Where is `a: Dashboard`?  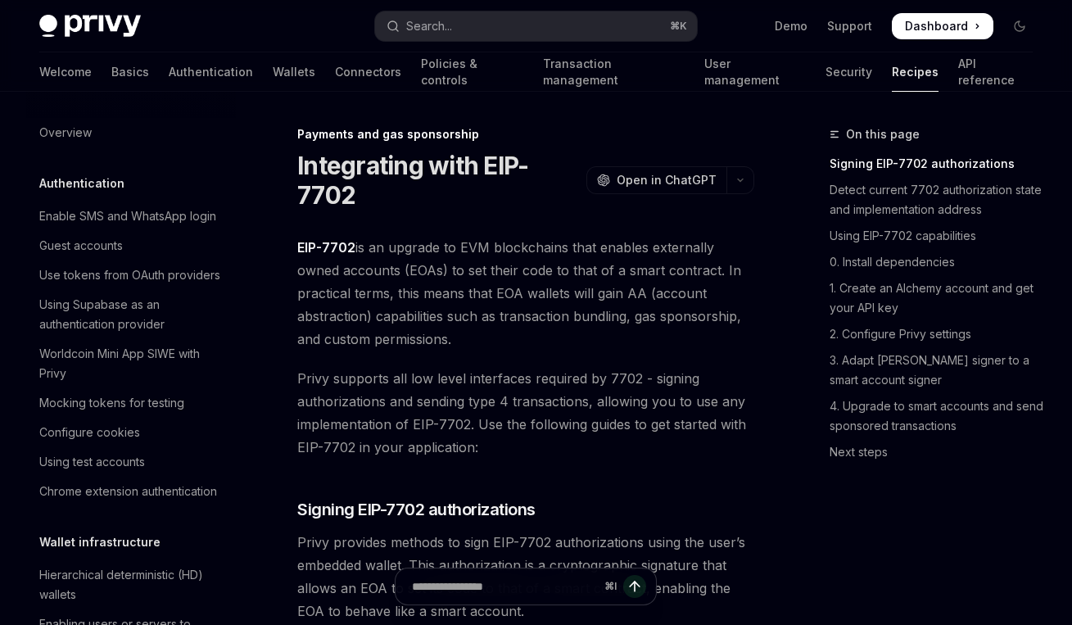 a: Dashboard is located at coordinates (943, 26).